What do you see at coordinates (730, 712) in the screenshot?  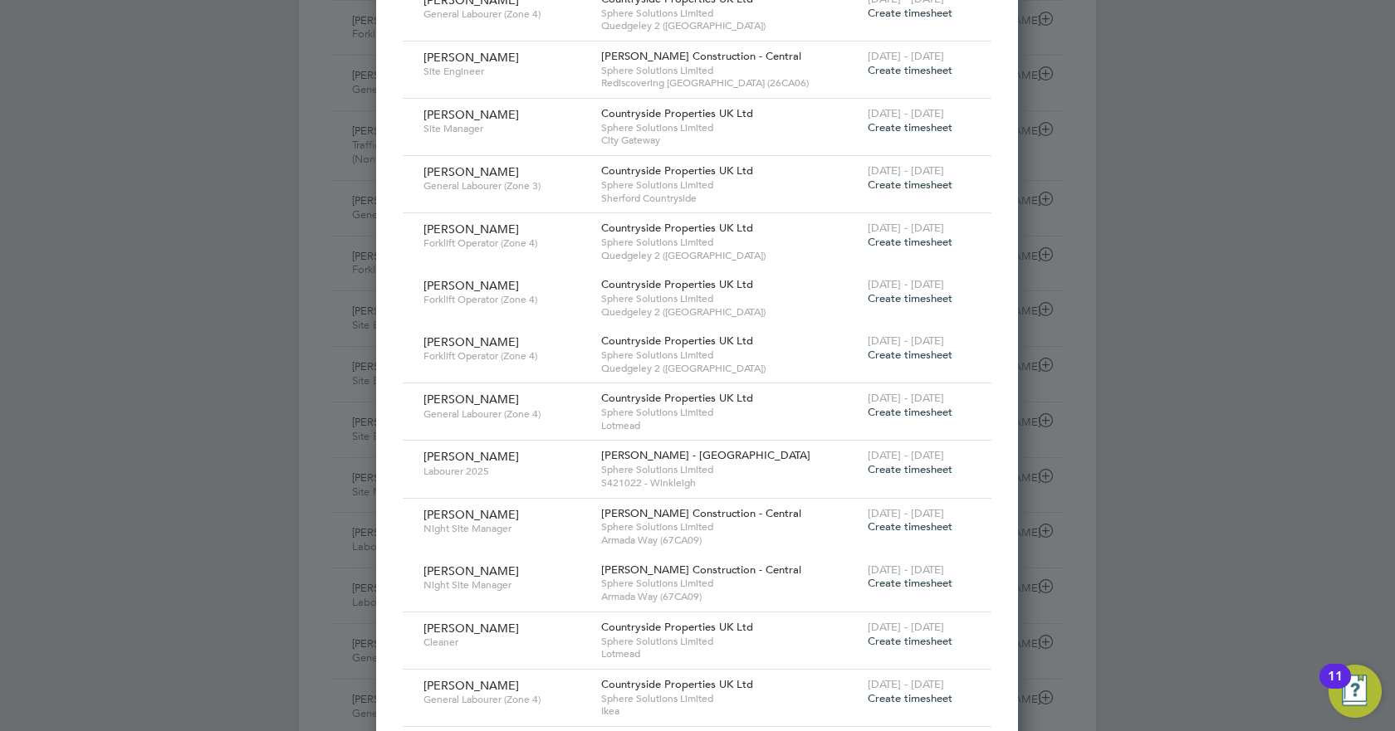 I see `span: Ikea` at bounding box center [730, 712].